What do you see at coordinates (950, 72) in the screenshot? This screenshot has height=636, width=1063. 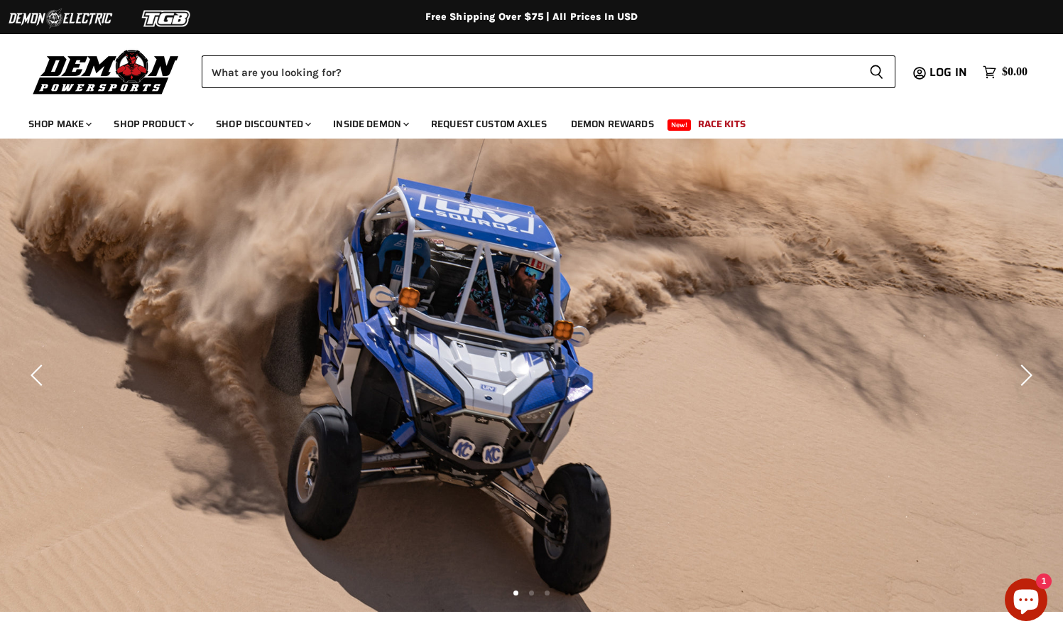 I see `a: Log in` at bounding box center [950, 72].